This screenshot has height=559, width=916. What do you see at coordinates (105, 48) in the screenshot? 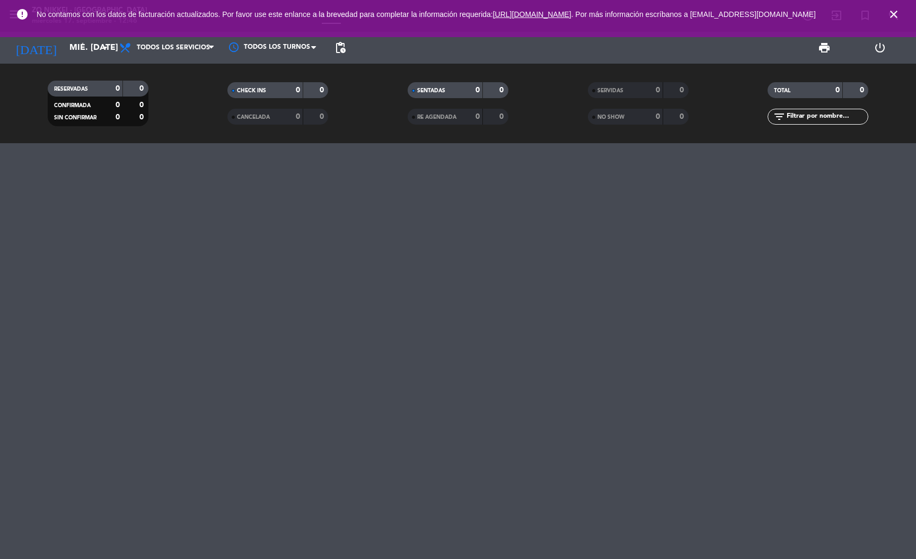
I see `i: arrow_drop_down` at bounding box center [105, 48].